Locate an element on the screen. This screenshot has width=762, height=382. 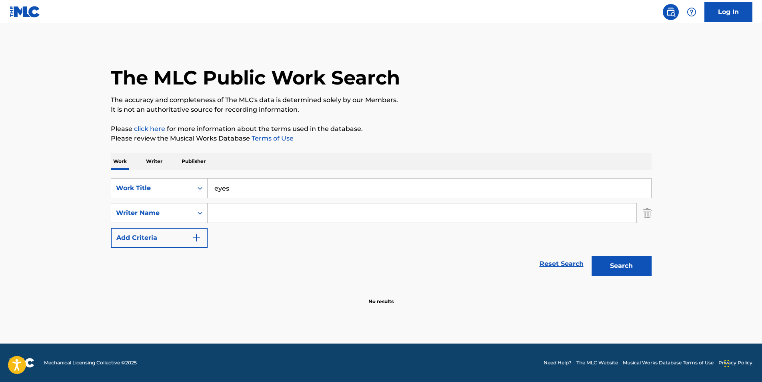
p: It is not an authoritative source for recording information. is located at coordinates (381, 110).